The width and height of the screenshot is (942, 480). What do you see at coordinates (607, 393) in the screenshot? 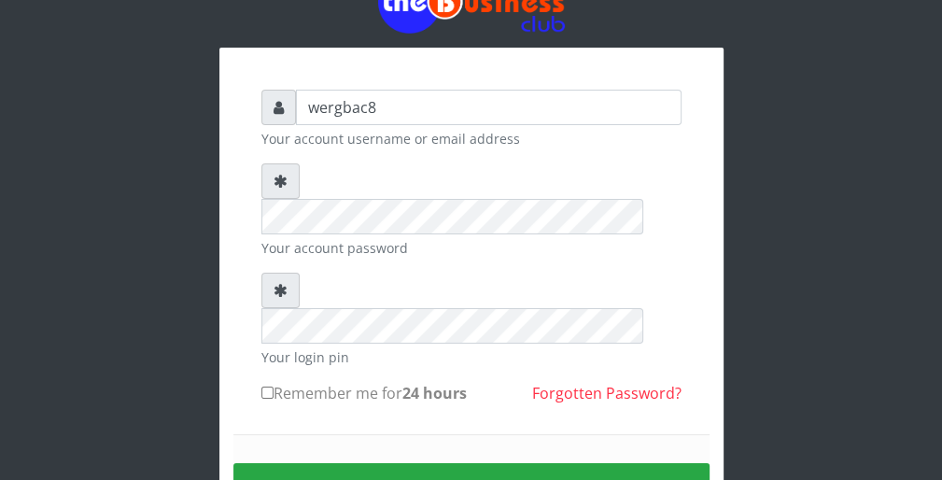
I see `a: Forgotten Password?` at bounding box center [607, 393].